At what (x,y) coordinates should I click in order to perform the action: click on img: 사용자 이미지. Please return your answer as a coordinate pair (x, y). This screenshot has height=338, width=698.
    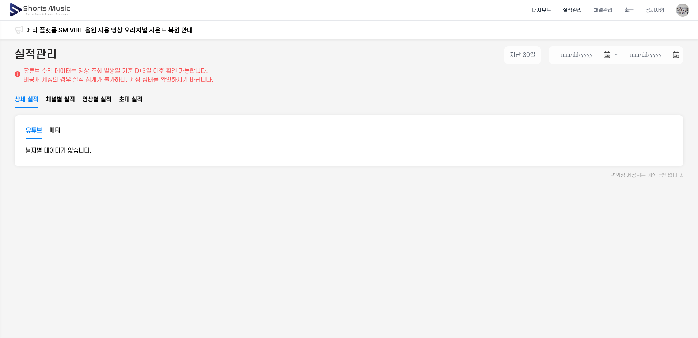
    Looking at the image, I should click on (682, 10).